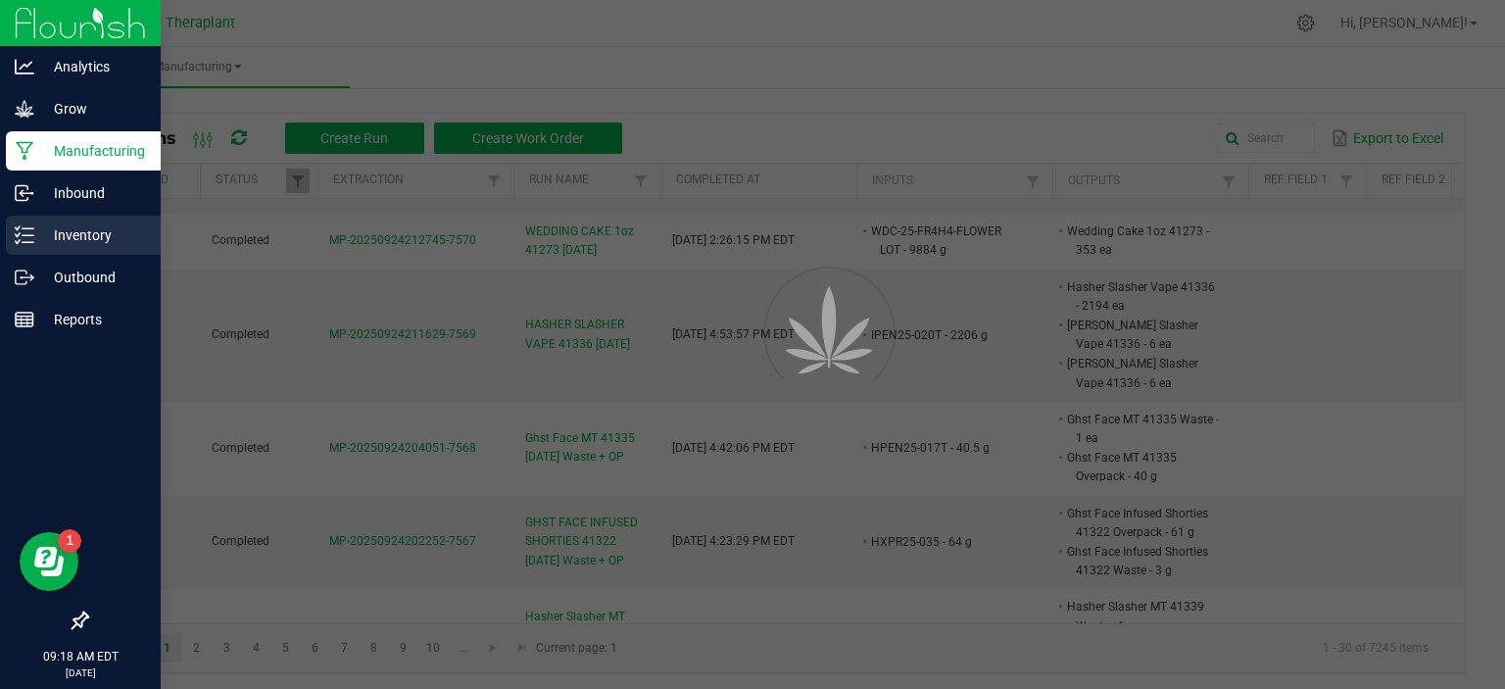  Describe the element at coordinates (24, 151) in the screenshot. I see `inline-svg: Manufacturing` at that location.